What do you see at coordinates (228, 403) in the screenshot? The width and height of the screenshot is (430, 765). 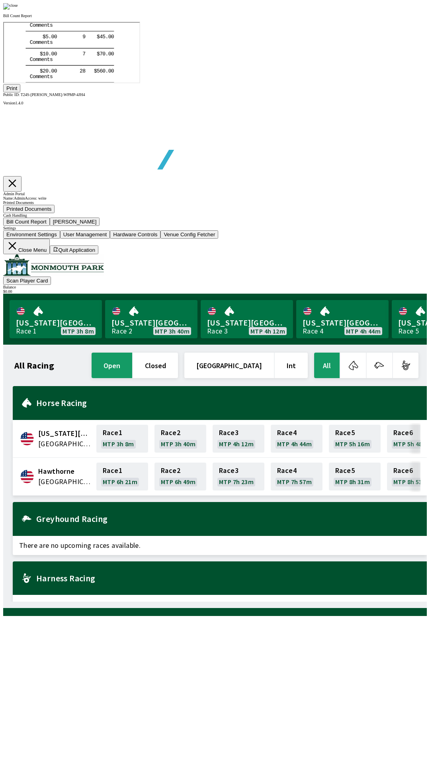 I see `h2: Horse Racing` at bounding box center [228, 403].